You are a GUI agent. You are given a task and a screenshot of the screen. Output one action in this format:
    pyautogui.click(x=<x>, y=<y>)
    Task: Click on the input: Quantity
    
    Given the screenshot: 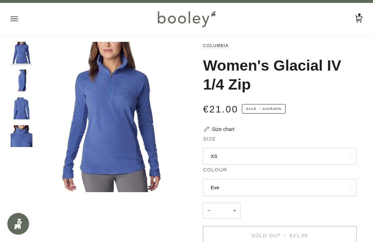 What is the action you would take?
    pyautogui.click(x=222, y=211)
    